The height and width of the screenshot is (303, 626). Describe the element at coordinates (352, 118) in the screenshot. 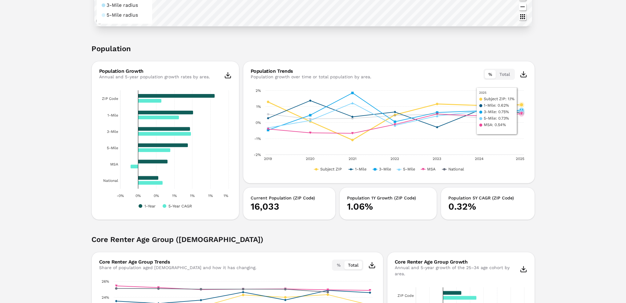

I see `path: 2021, 0.0025. National.` at that location.